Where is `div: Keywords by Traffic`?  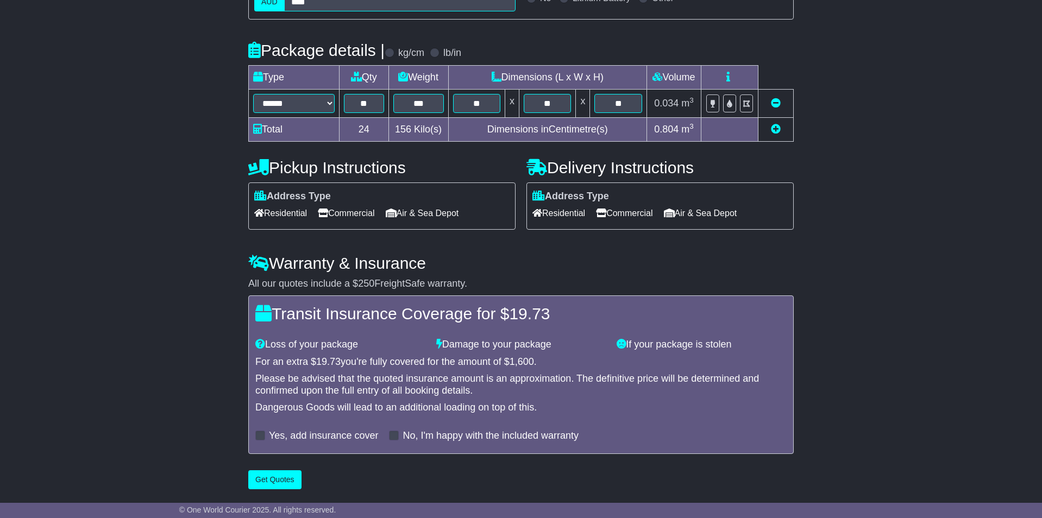 div: Keywords by Traffic is located at coordinates (151, 67).